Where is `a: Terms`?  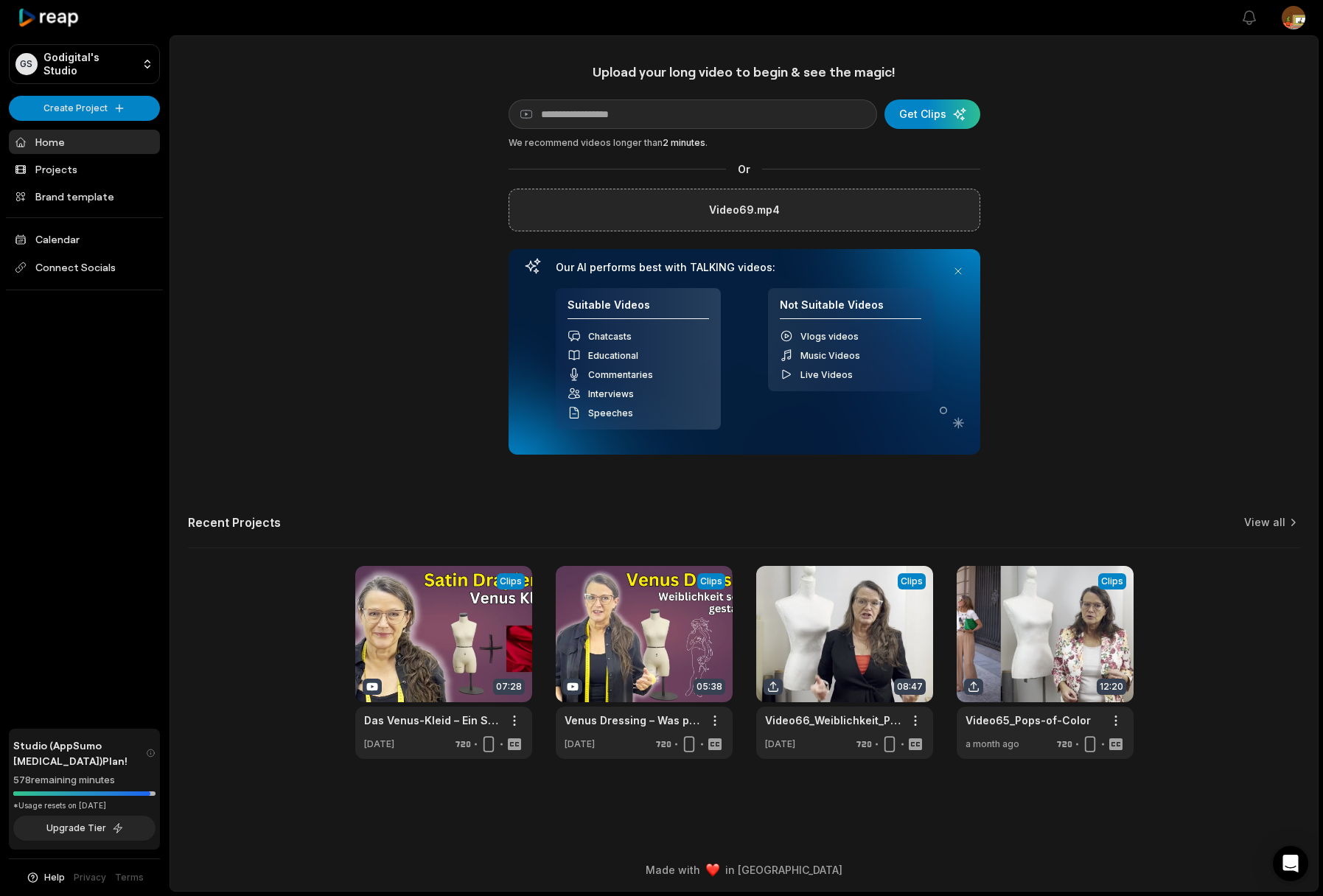
a: Terms is located at coordinates (129, 878).